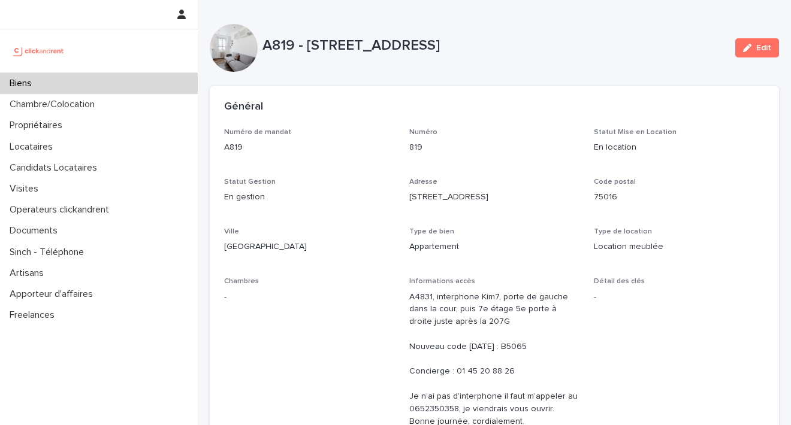  I want to click on p: Biens, so click(23, 83).